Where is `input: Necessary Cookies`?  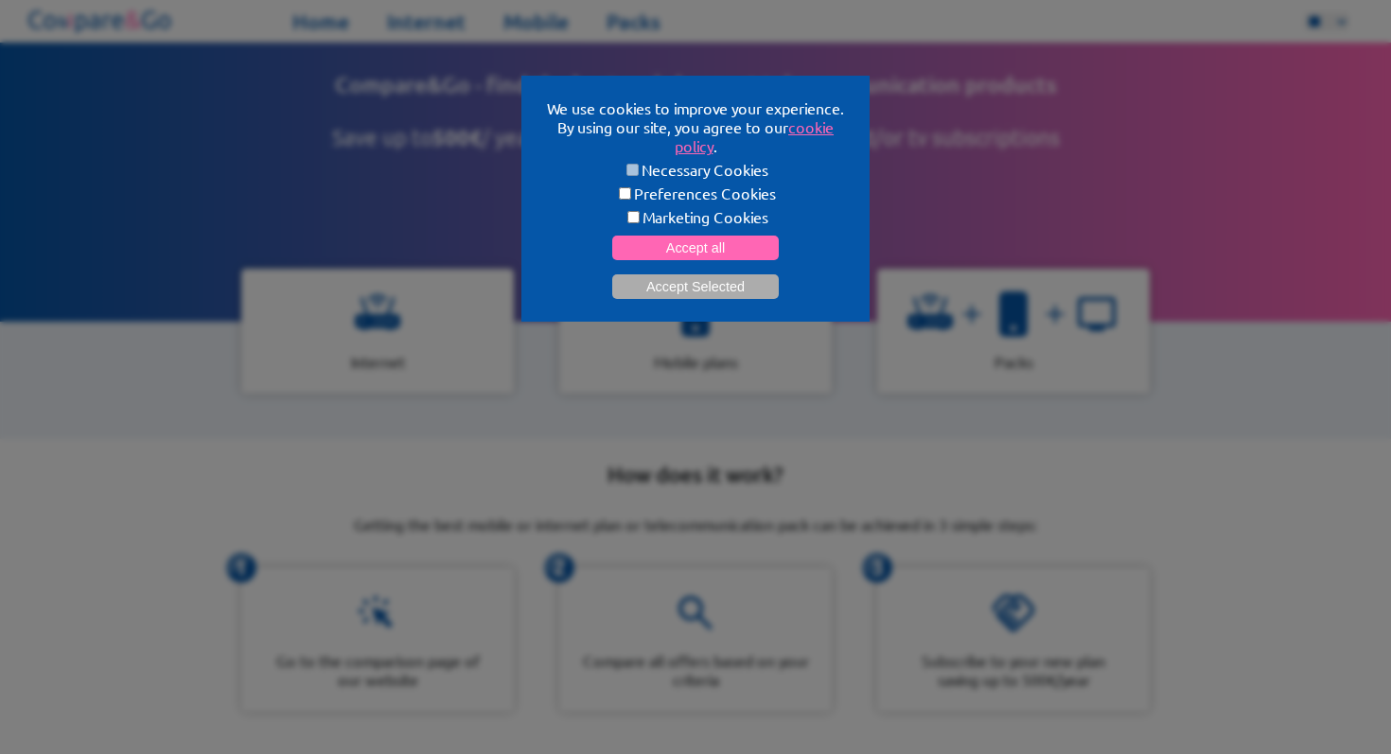 input: Necessary Cookies is located at coordinates (632, 169).